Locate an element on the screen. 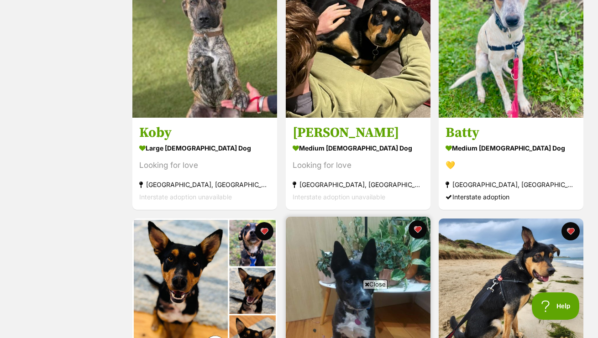  span: Close is located at coordinates (375, 284).